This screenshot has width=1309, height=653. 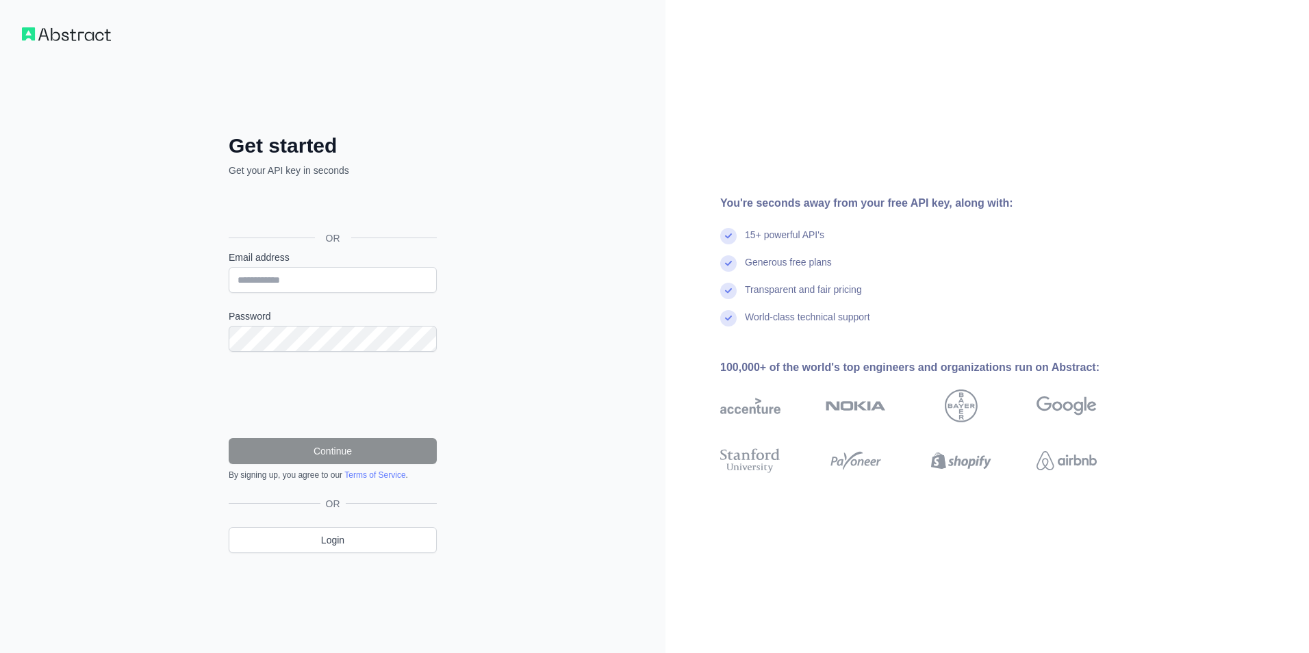 I want to click on div: World-class technical support, so click(x=807, y=324).